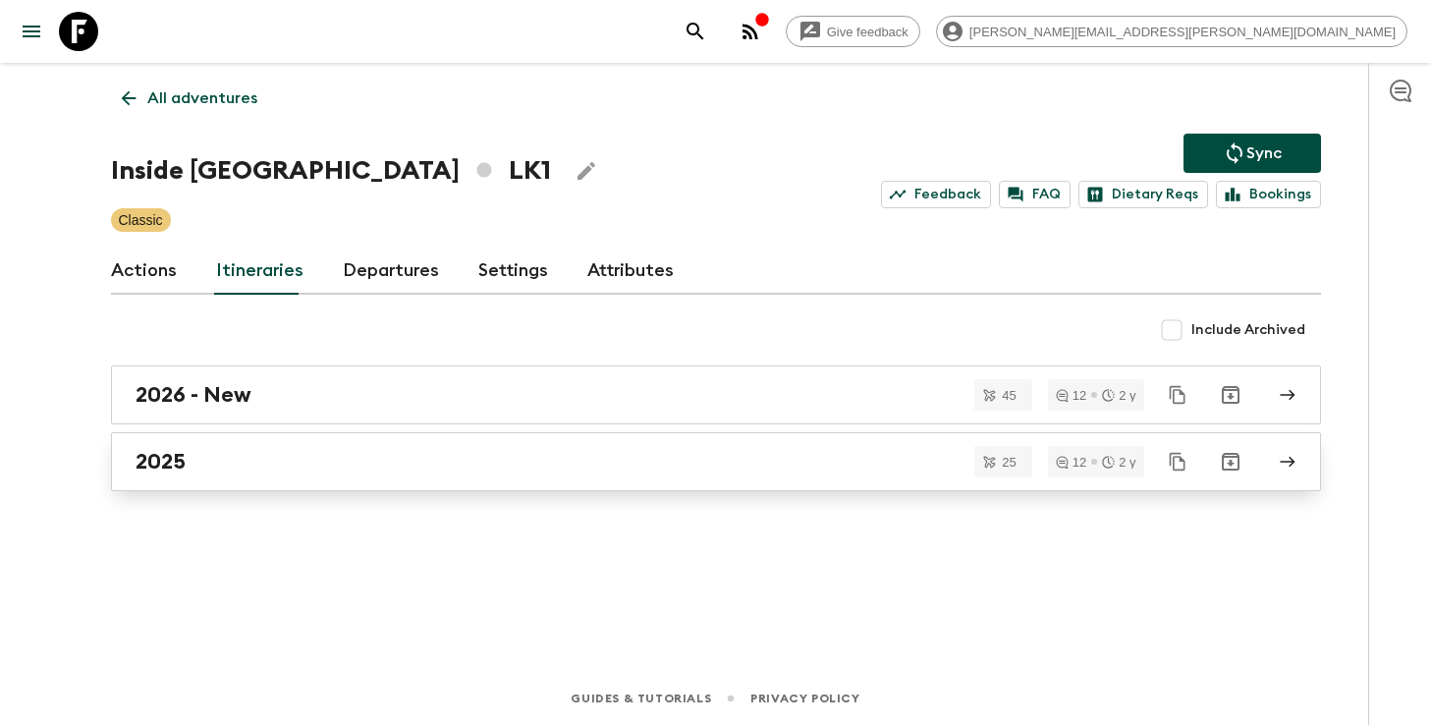  I want to click on p: Sync, so click(1264, 153).